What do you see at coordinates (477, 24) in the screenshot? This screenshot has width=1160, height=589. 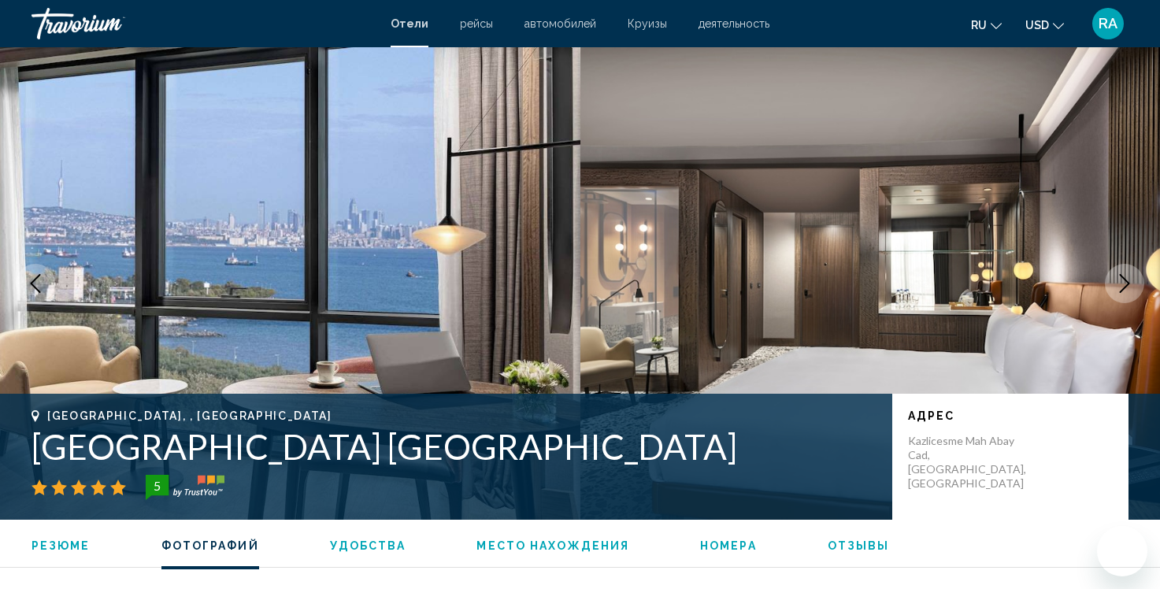 I see `span: рейсы` at bounding box center [477, 24].